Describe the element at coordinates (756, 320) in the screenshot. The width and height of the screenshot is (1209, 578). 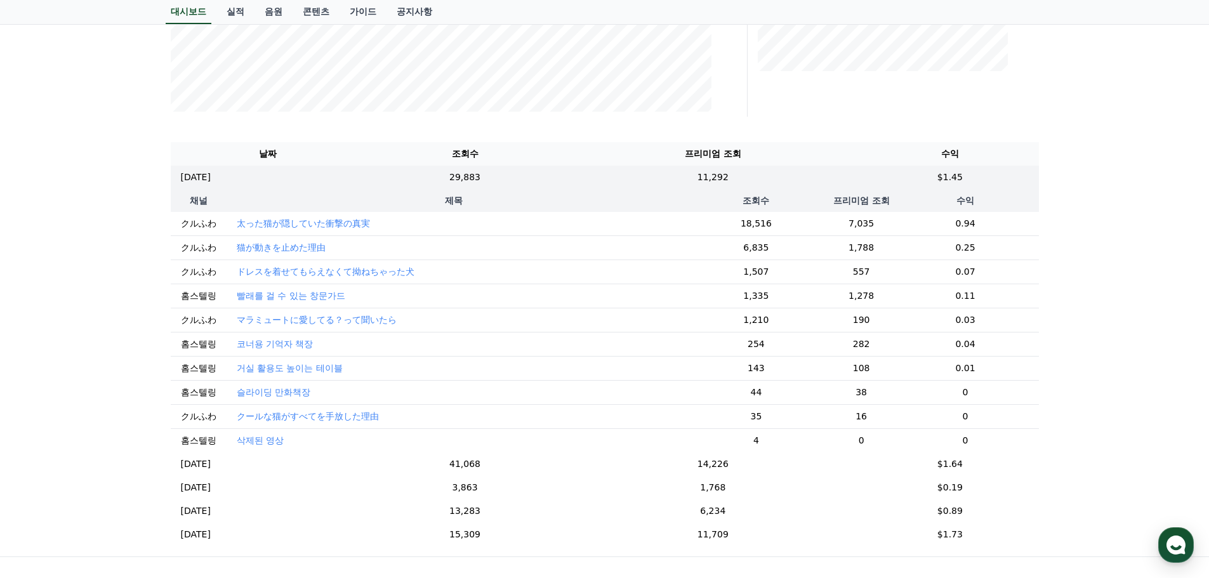
I see `td: 1,210` at that location.